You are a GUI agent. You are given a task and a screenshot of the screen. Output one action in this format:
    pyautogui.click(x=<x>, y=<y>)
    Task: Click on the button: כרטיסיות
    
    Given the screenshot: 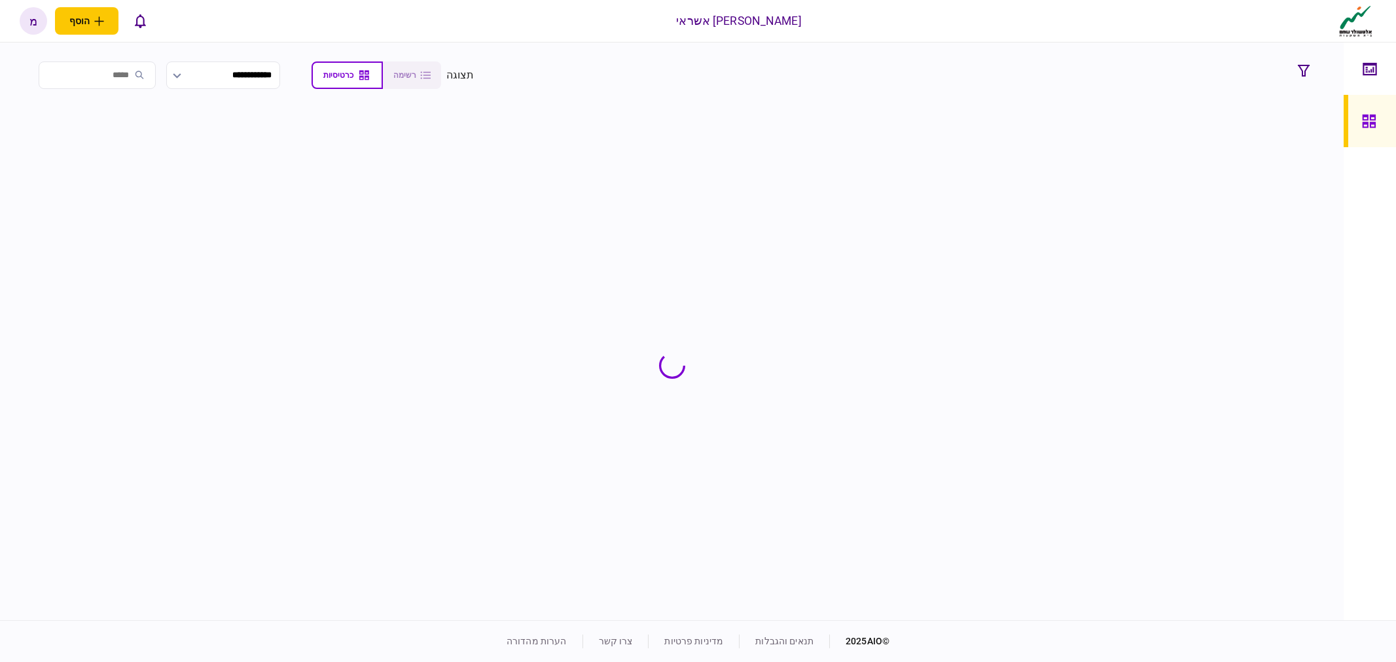 What is the action you would take?
    pyautogui.click(x=347, y=75)
    